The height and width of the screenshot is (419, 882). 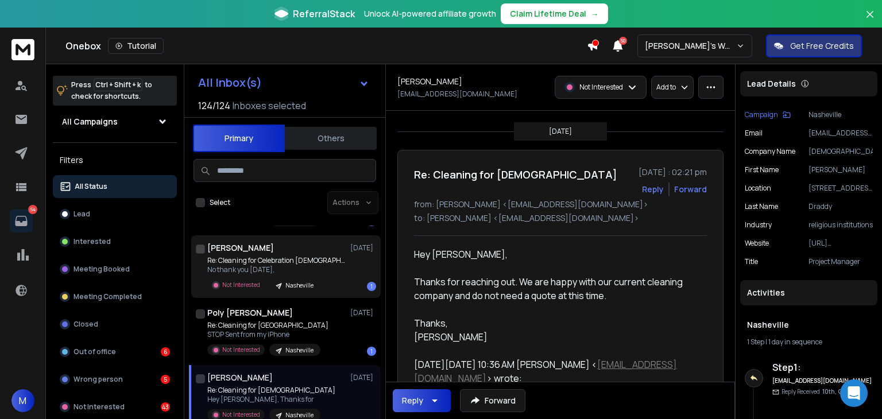 What do you see at coordinates (413, 401) in the screenshot?
I see `div: Reply` at bounding box center [413, 401].